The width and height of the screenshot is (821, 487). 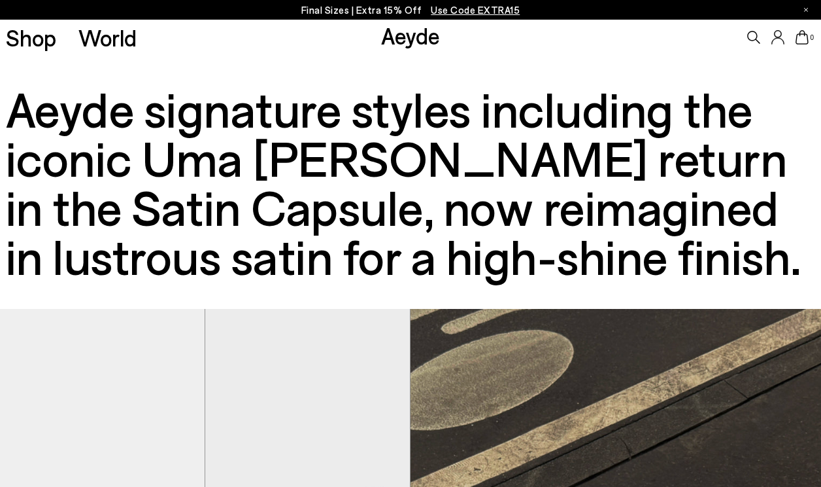 What do you see at coordinates (475, 10) in the screenshot?
I see `span: Navigate to /collections/ss25-final-sizes` at bounding box center [475, 10].